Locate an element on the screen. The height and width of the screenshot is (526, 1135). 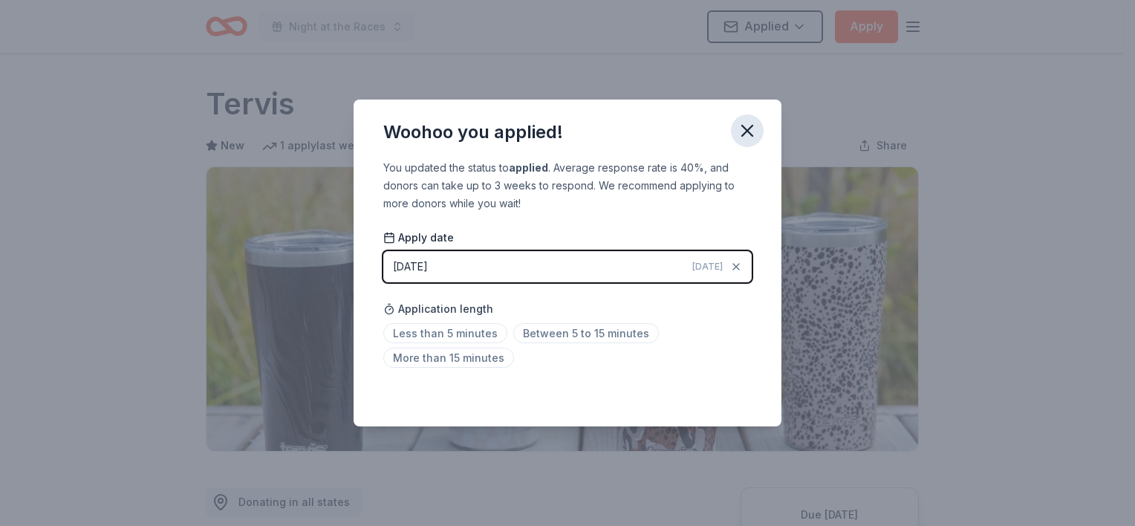
b: applied is located at coordinates (528, 167).